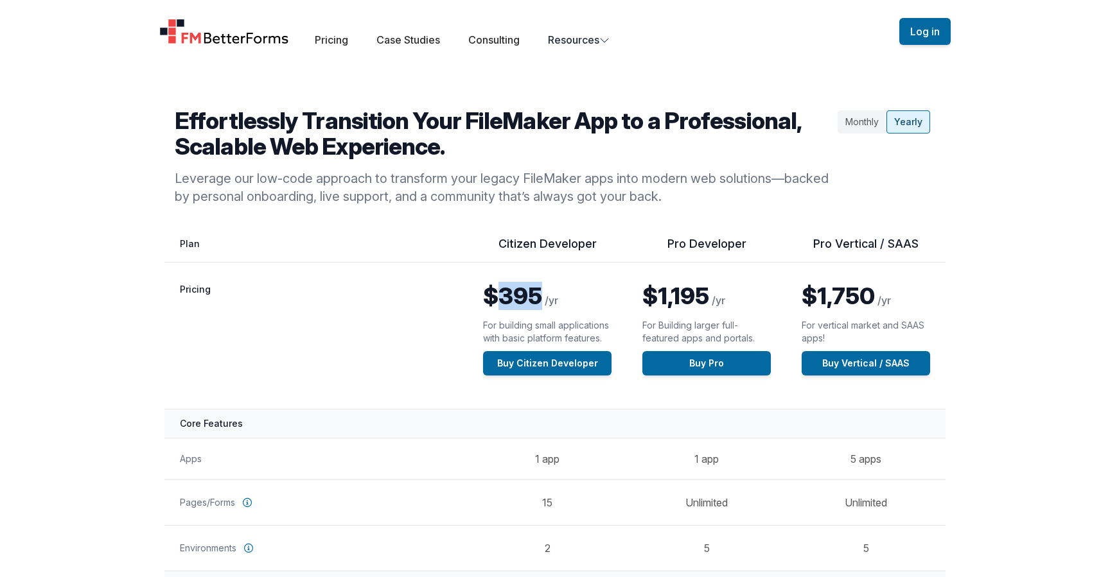 The image size is (1110, 577). What do you see at coordinates (189, 243) in the screenshot?
I see `span: Plan` at bounding box center [189, 243].